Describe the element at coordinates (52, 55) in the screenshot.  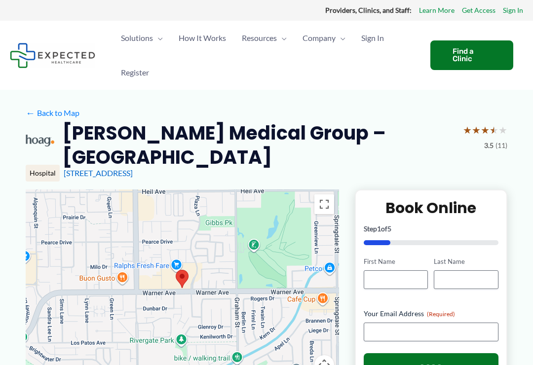
I see `img: Expected Healthcare Logo - side, dark font, small` at that location.